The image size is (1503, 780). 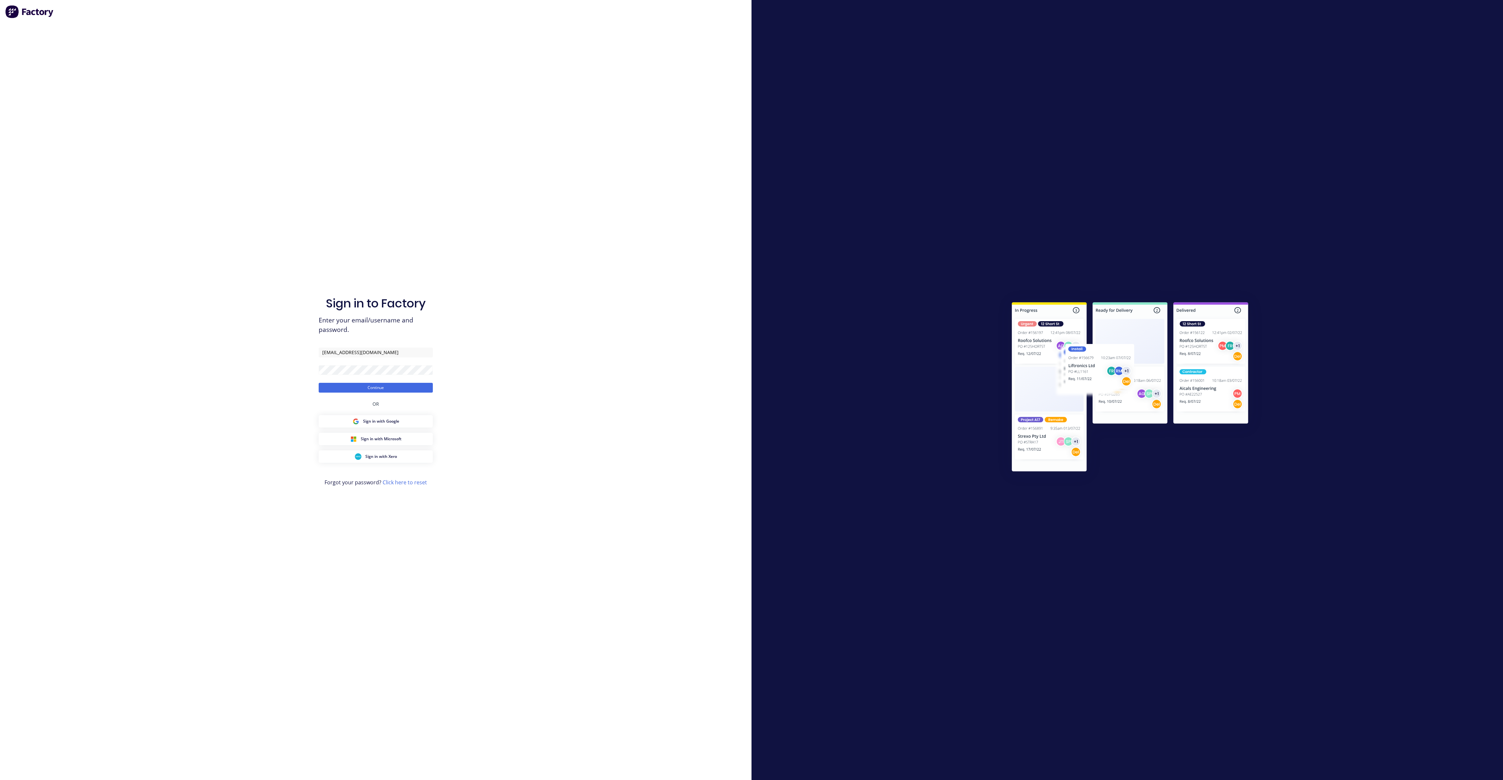 I want to click on button: Xero Sign inSign in with Xero, so click(x=376, y=456).